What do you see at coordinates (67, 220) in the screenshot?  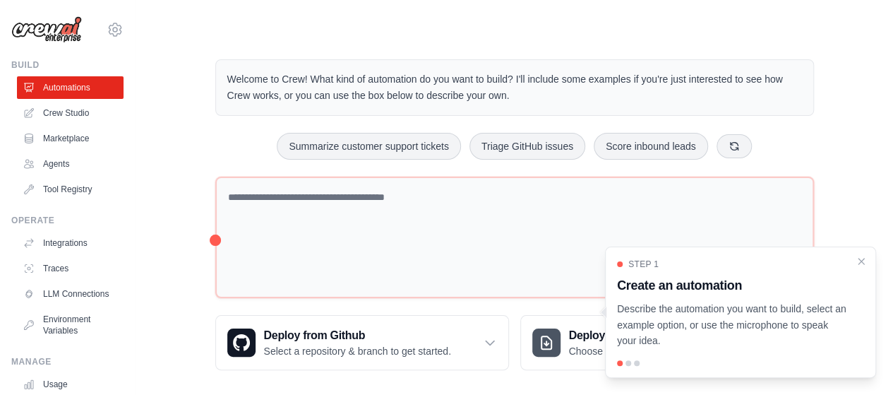 I see `div: Operate` at bounding box center [67, 220].